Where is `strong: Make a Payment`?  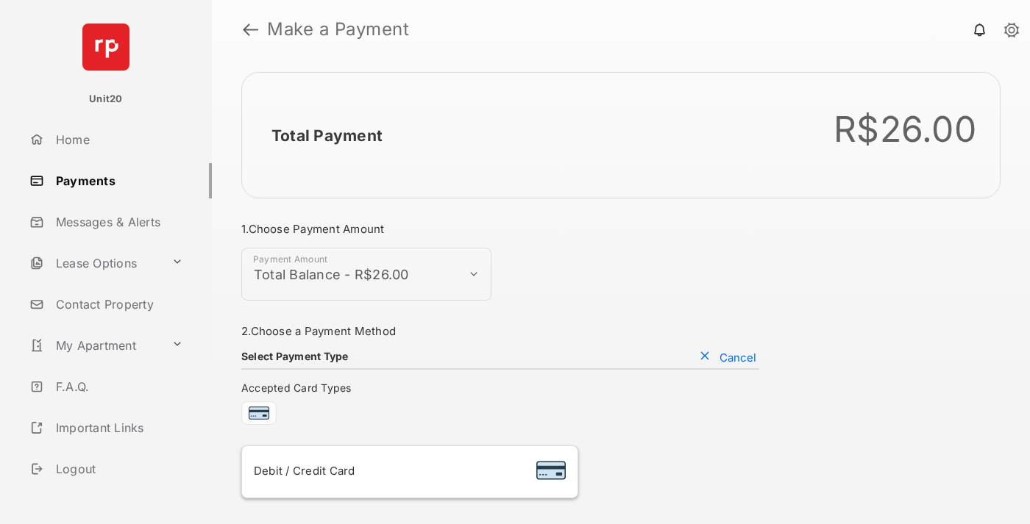
strong: Make a Payment is located at coordinates (338, 29).